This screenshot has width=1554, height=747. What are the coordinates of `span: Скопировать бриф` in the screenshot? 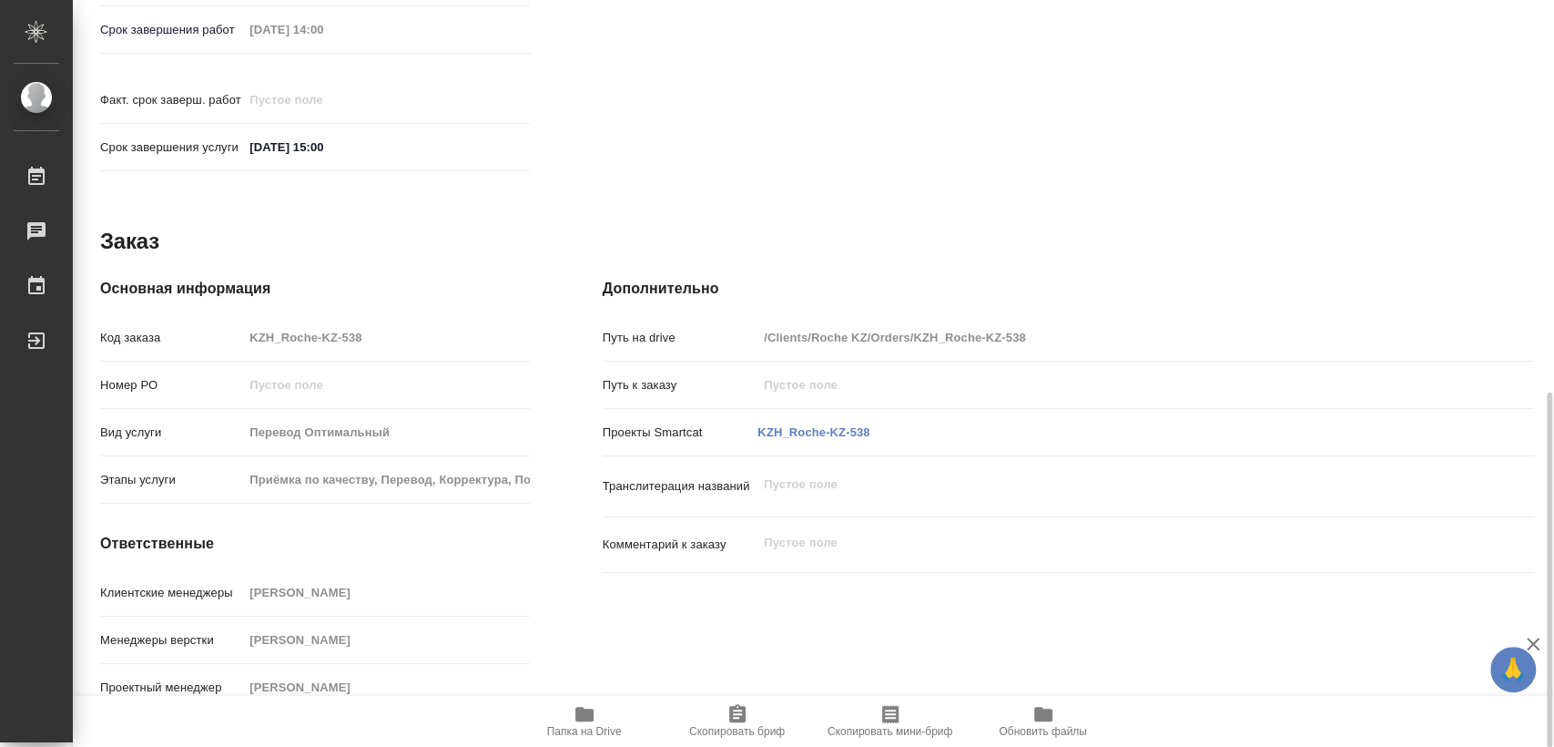 It's located at (736, 731).